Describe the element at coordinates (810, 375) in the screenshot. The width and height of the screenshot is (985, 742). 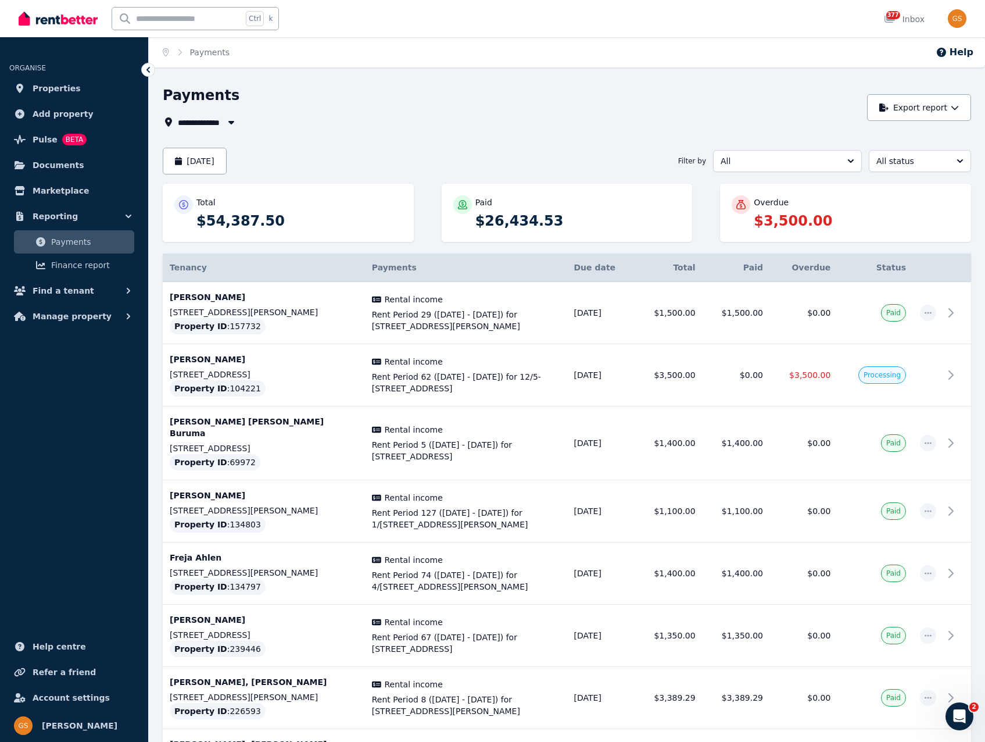
I see `span: $3,500.00` at that location.